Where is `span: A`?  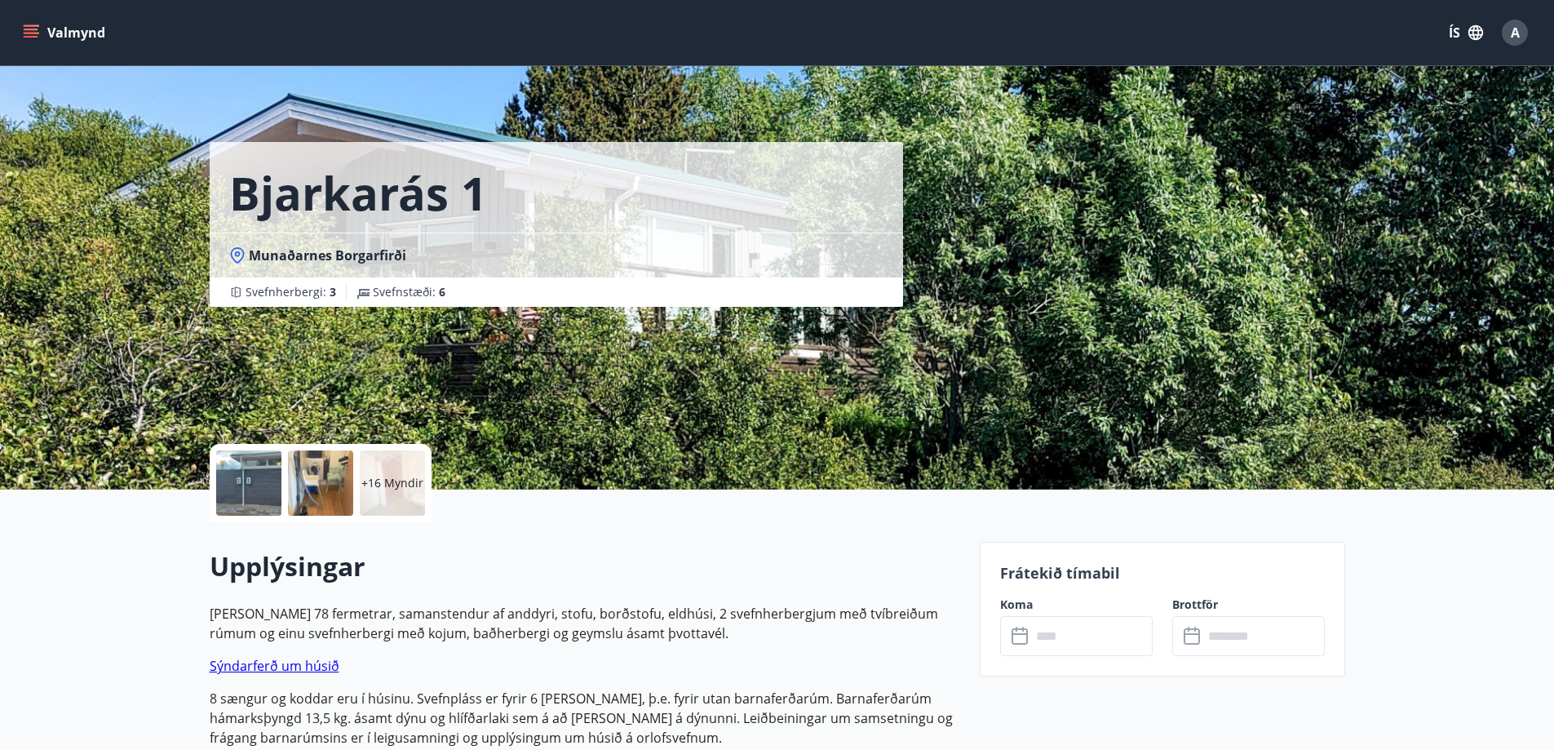
span: A is located at coordinates (1515, 33).